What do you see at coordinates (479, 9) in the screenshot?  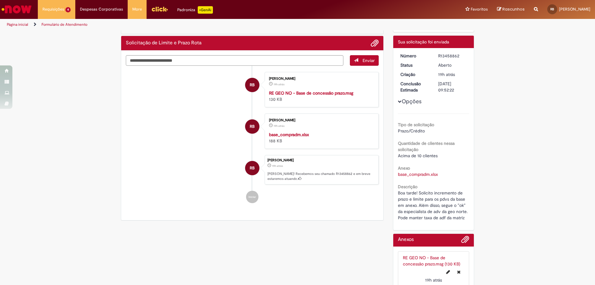 I see `span: Favoritos` at bounding box center [479, 9].